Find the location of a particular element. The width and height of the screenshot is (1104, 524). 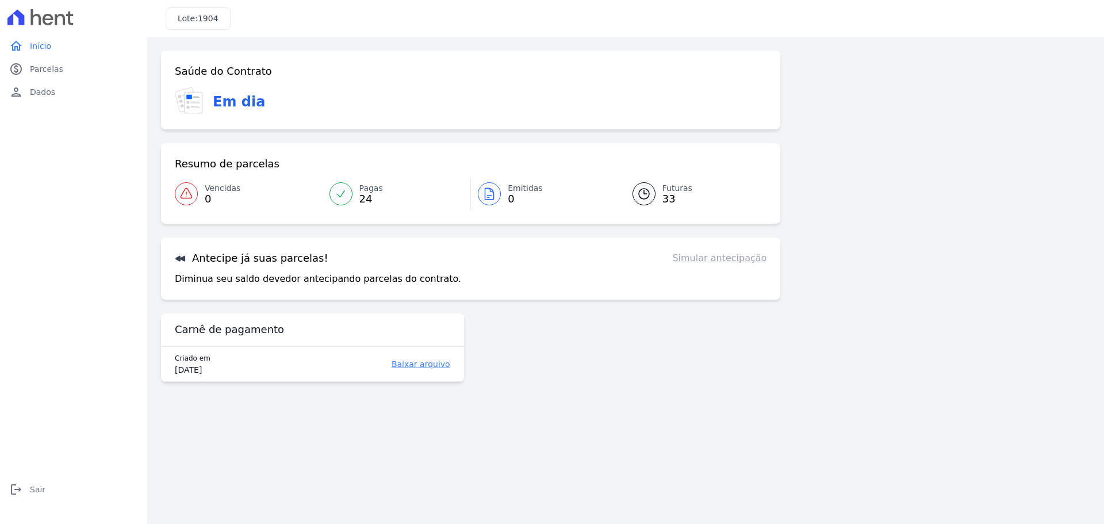

h3: Em dia is located at coordinates (239, 102).